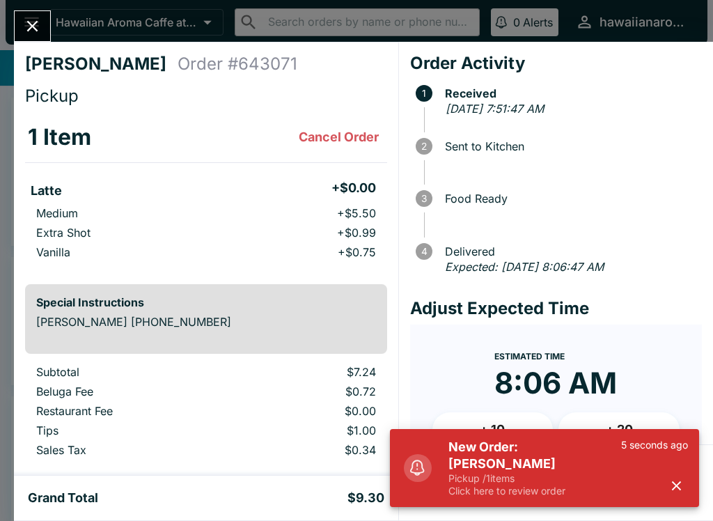 This screenshot has height=521, width=713. I want to click on h4: Order Activity, so click(556, 63).